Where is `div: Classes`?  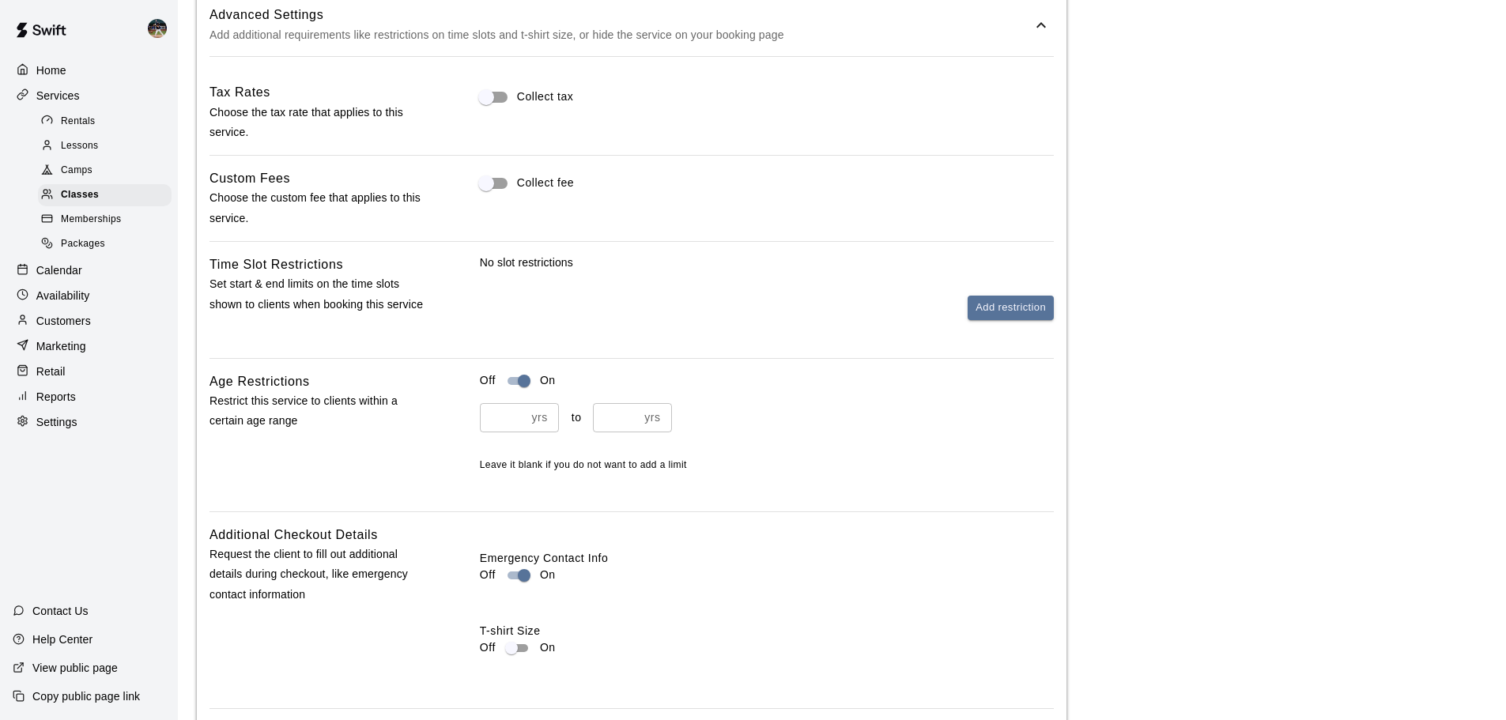 div: Classes is located at coordinates (104, 195).